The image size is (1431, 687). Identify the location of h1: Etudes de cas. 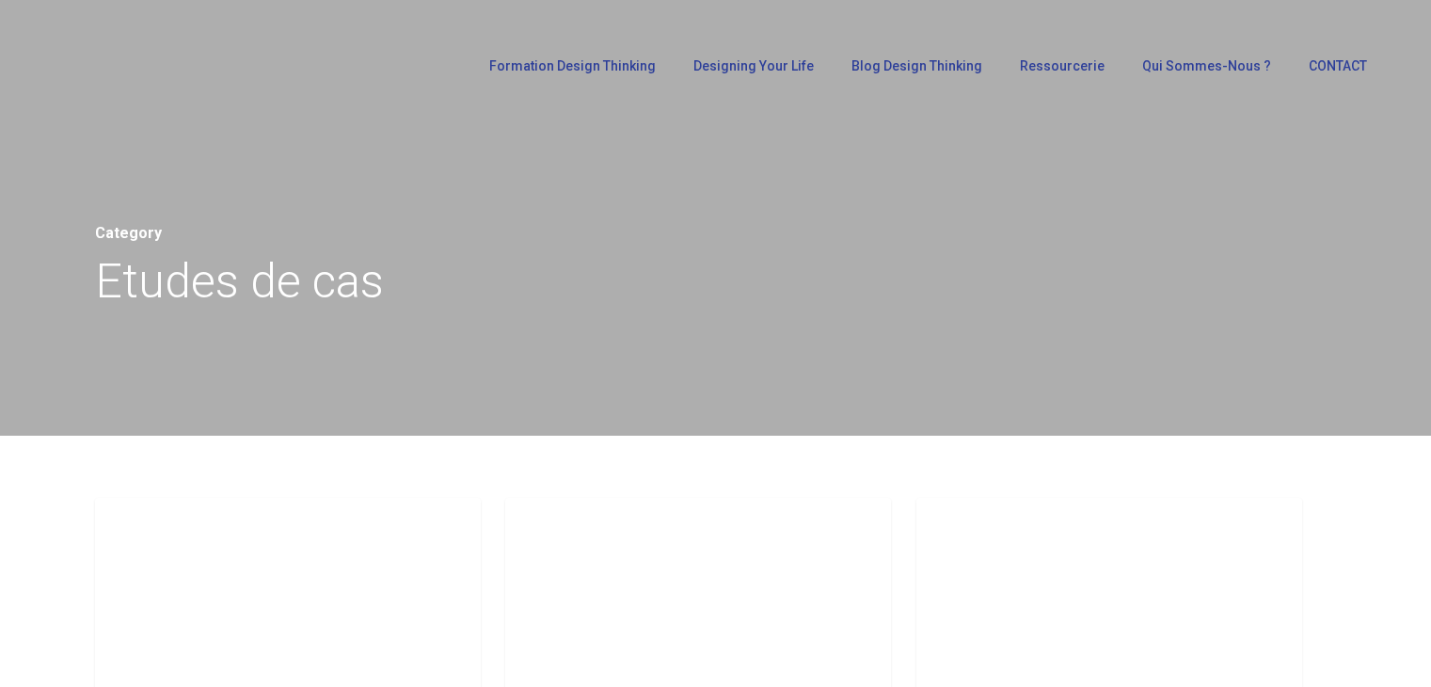
(716, 281).